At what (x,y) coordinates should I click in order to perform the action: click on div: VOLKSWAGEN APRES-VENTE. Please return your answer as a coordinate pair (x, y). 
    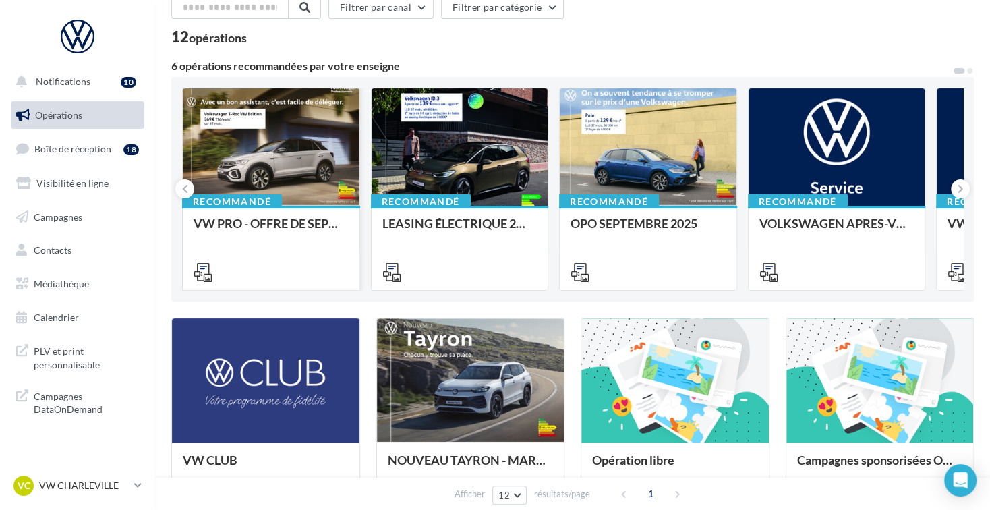
    Looking at the image, I should click on (837, 230).